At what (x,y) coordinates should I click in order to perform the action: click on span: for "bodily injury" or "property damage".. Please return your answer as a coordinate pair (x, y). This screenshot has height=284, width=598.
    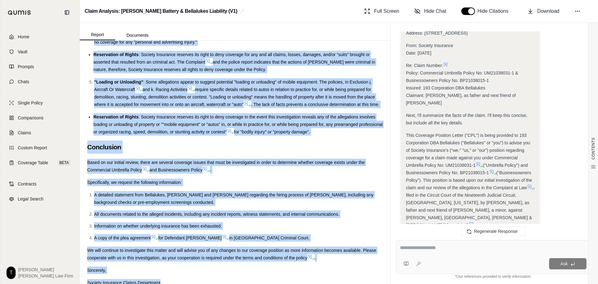
    Looking at the image, I should click on (272, 132).